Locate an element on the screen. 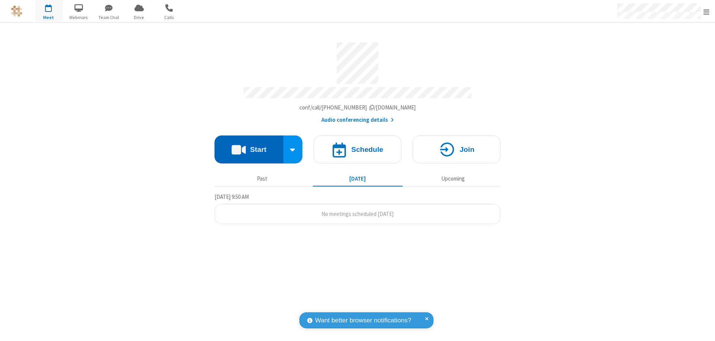 This screenshot has height=341, width=715. h4: Join is located at coordinates (467, 149).